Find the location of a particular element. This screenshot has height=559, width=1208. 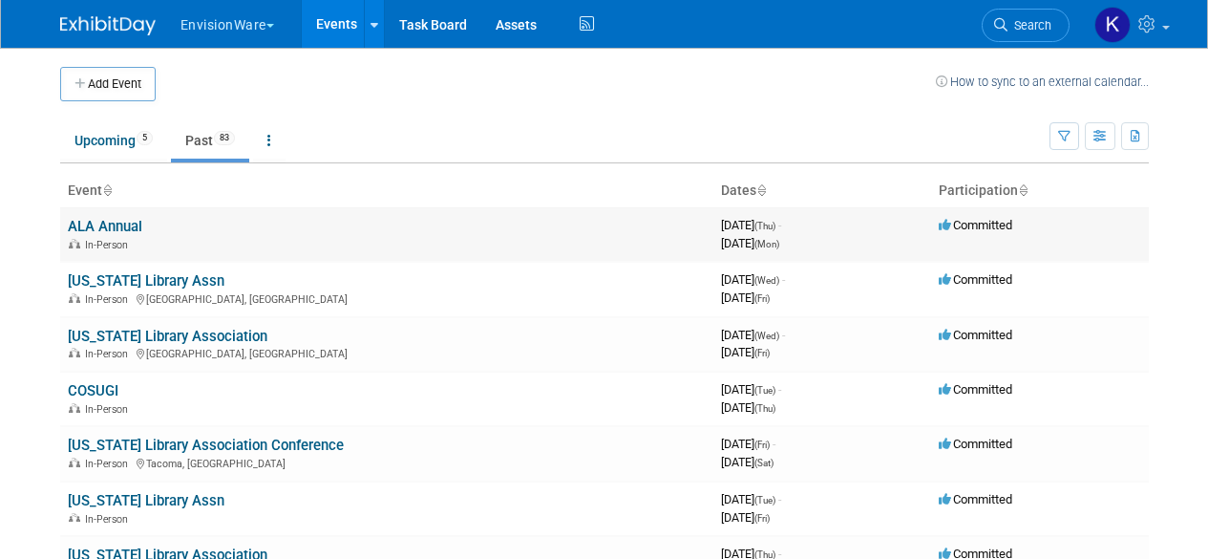

img: ExhibitDay is located at coordinates (108, 26).